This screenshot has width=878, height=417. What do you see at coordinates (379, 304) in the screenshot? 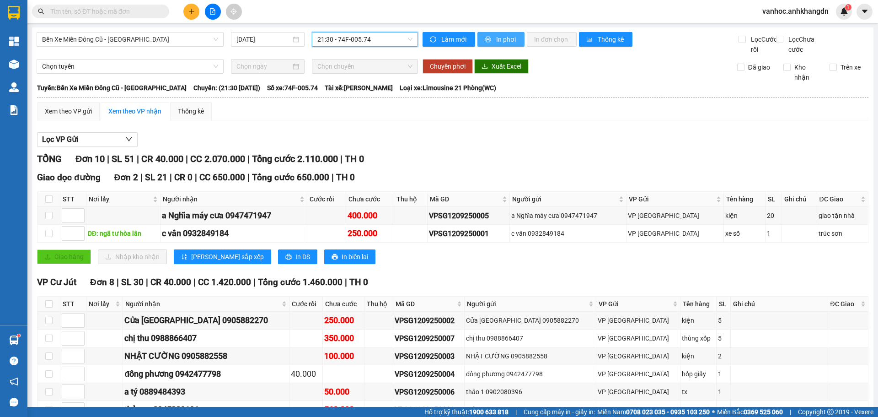
I see `th: Thu hộ` at bounding box center [379, 304].